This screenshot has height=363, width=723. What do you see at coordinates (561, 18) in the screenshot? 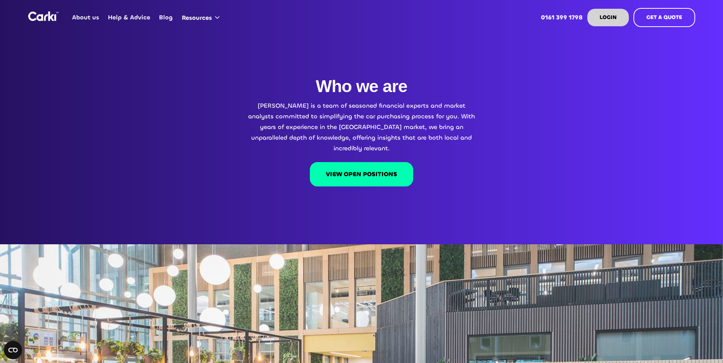
I see `a: 0161 399 1798` at bounding box center [561, 18].